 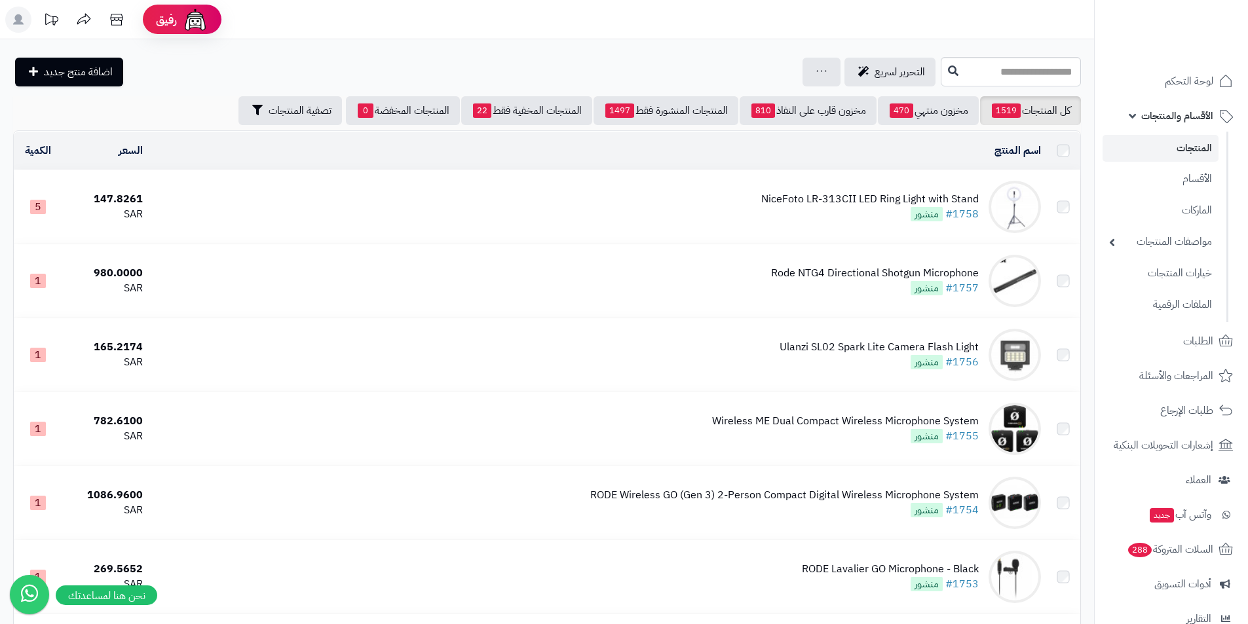 What do you see at coordinates (38, 151) in the screenshot?
I see `a: الكمية` at bounding box center [38, 151].